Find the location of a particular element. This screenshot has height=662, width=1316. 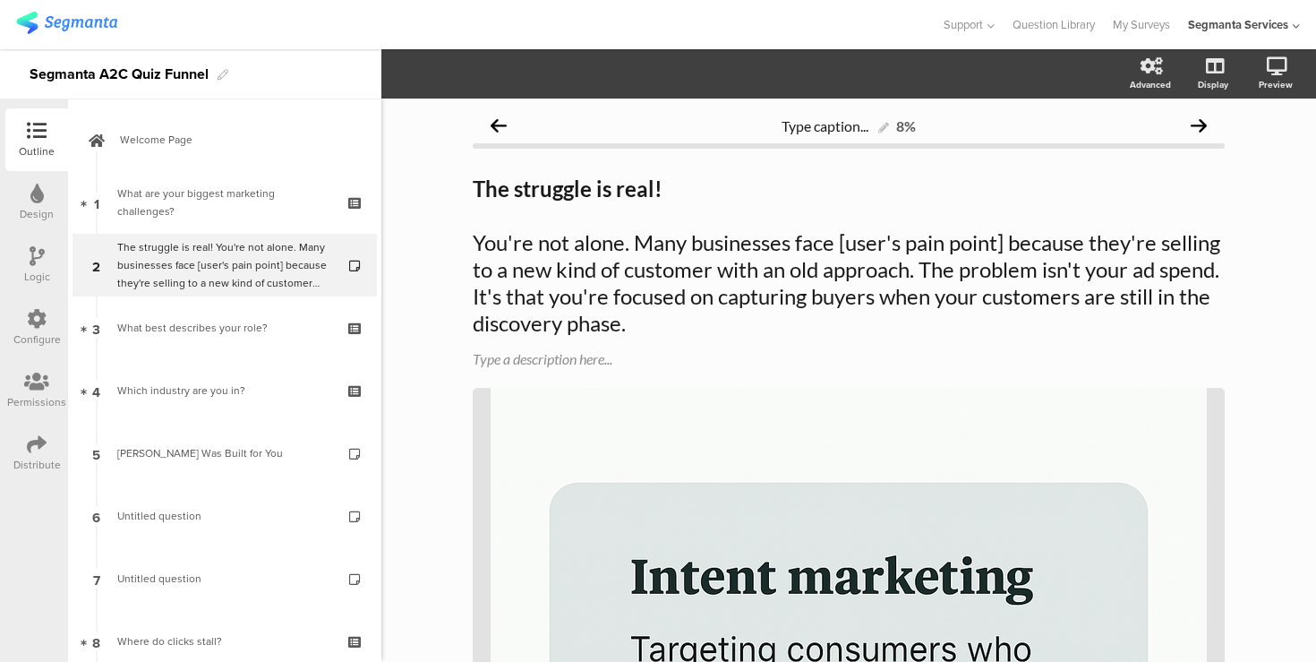

span: 4 is located at coordinates (96, 390).